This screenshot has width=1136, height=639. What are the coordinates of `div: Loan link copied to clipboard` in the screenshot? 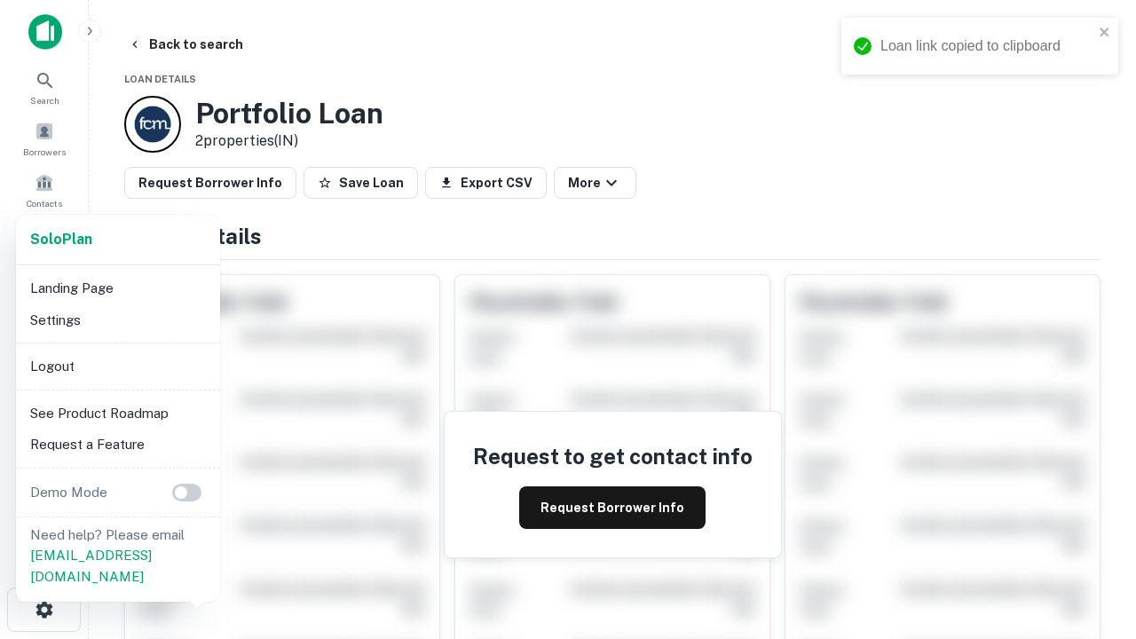 It's located at (987, 46).